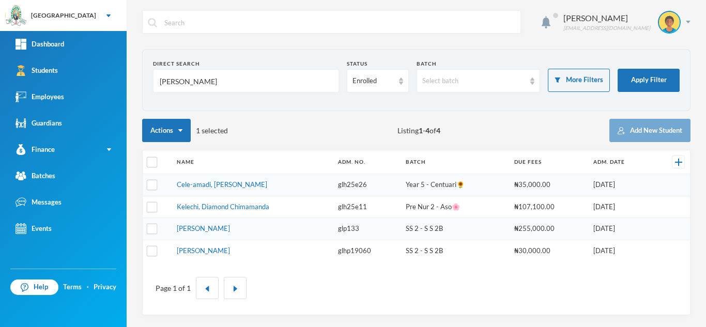 The image size is (706, 327). What do you see at coordinates (105, 287) in the screenshot?
I see `a: Privacy` at bounding box center [105, 287].